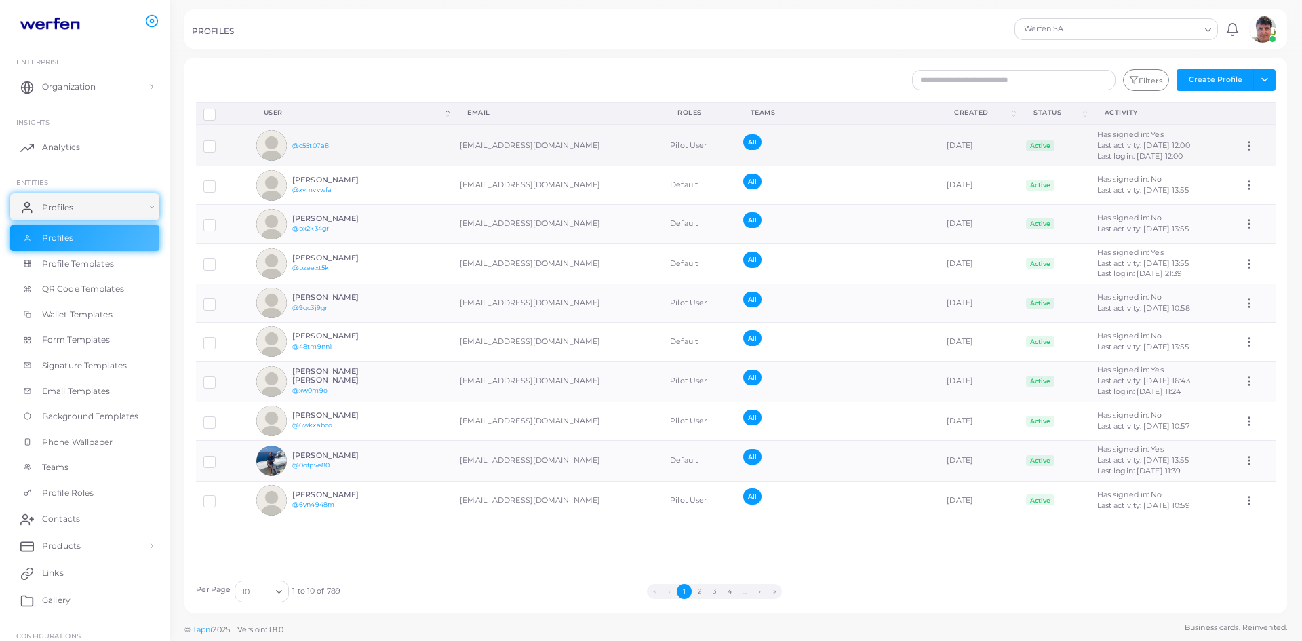 The width and height of the screenshot is (1302, 641). I want to click on span: Werfen SA, so click(1071, 29).